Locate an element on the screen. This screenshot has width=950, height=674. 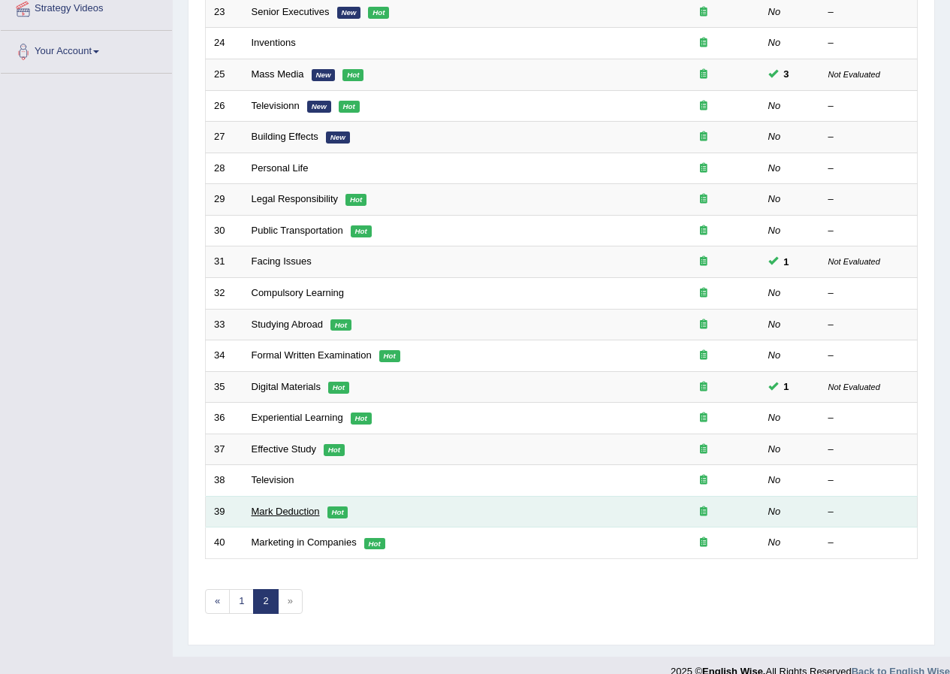
a: Mass Media is located at coordinates (278, 74).